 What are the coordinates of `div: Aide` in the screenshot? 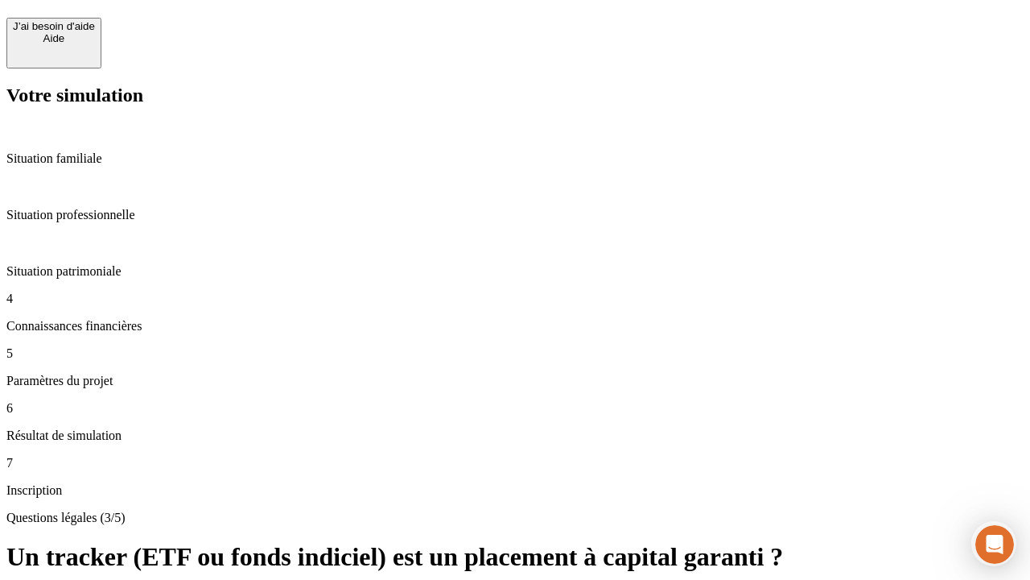 It's located at (54, 38).